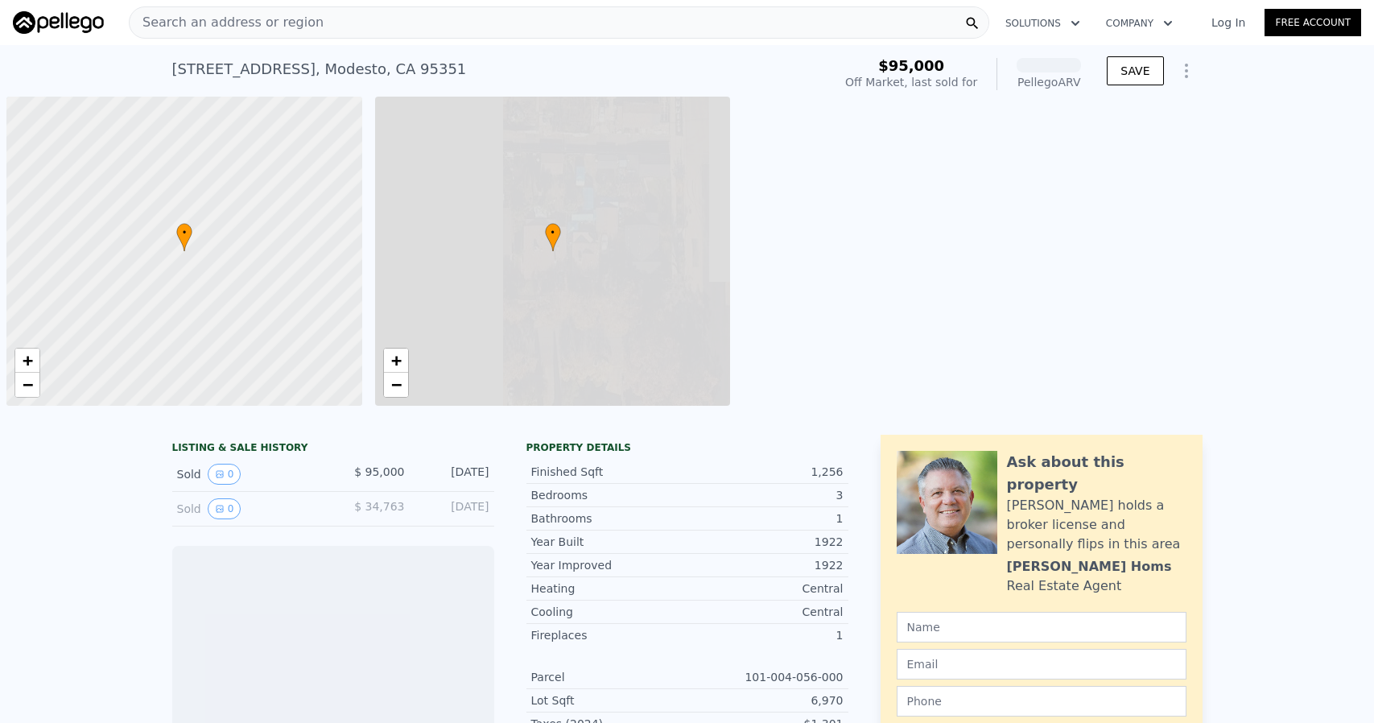  I want to click on div: Bathrooms, so click(609, 518).